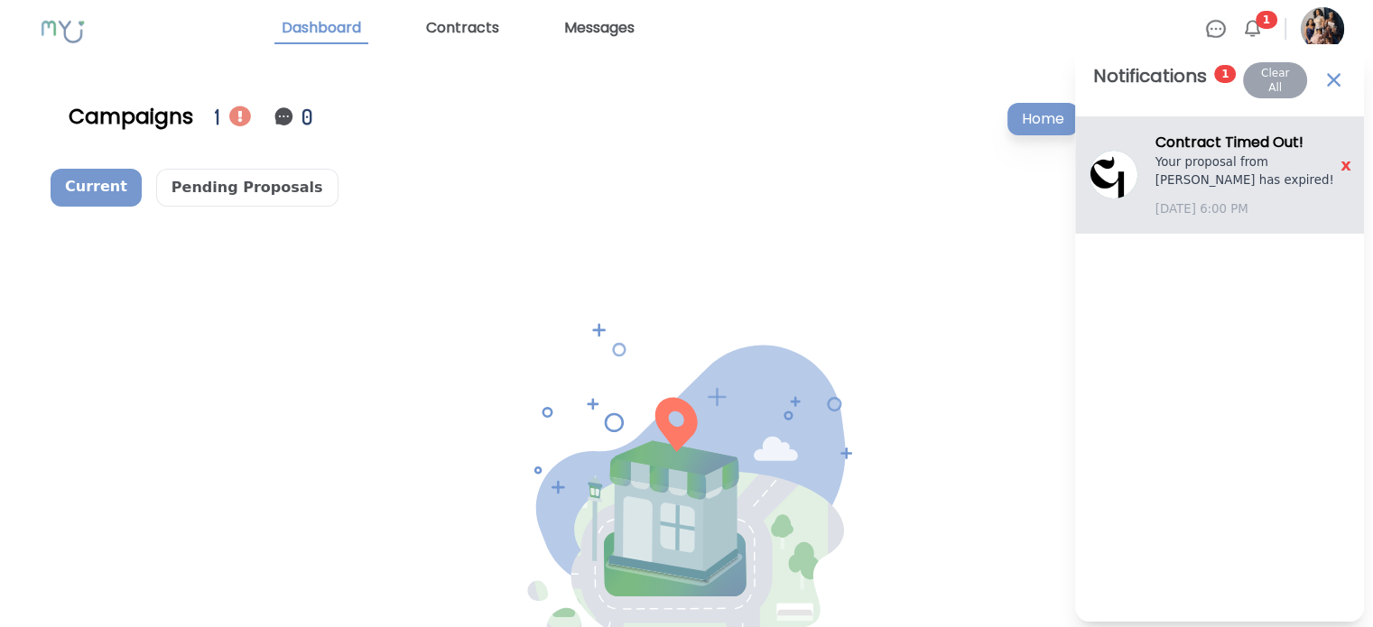  What do you see at coordinates (96, 188) in the screenshot?
I see `p: Current` at bounding box center [96, 188].